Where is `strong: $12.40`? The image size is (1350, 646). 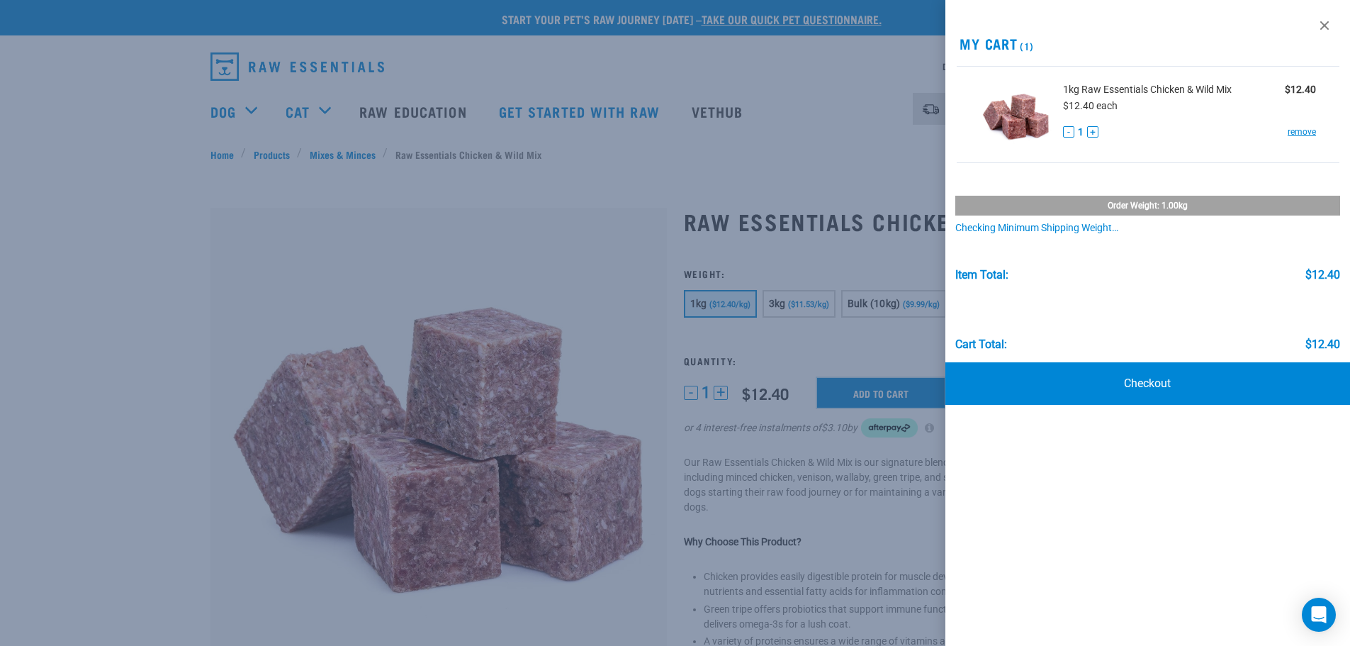 strong: $12.40 is located at coordinates (1301, 89).